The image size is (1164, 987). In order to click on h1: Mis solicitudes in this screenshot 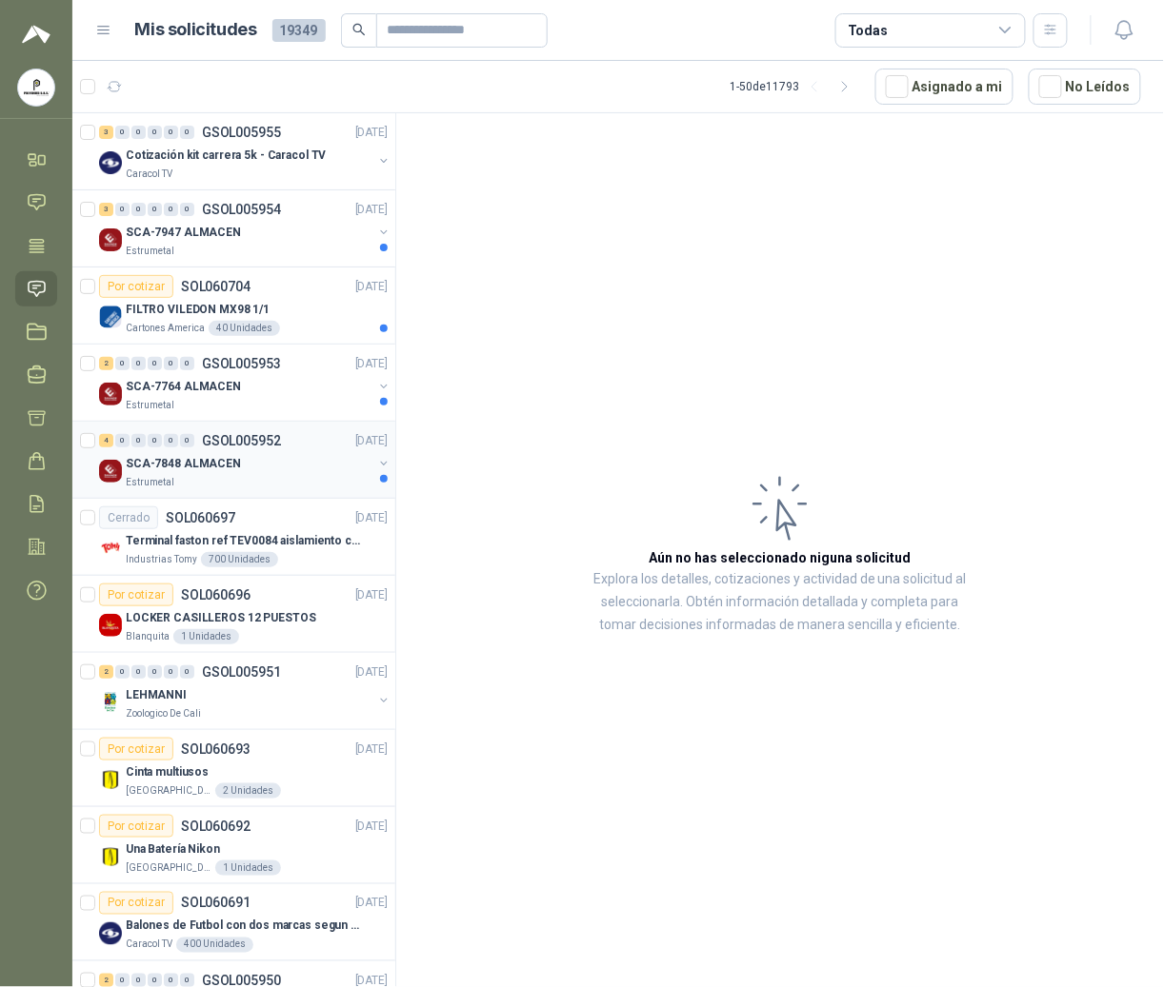, I will do `click(196, 30)`.